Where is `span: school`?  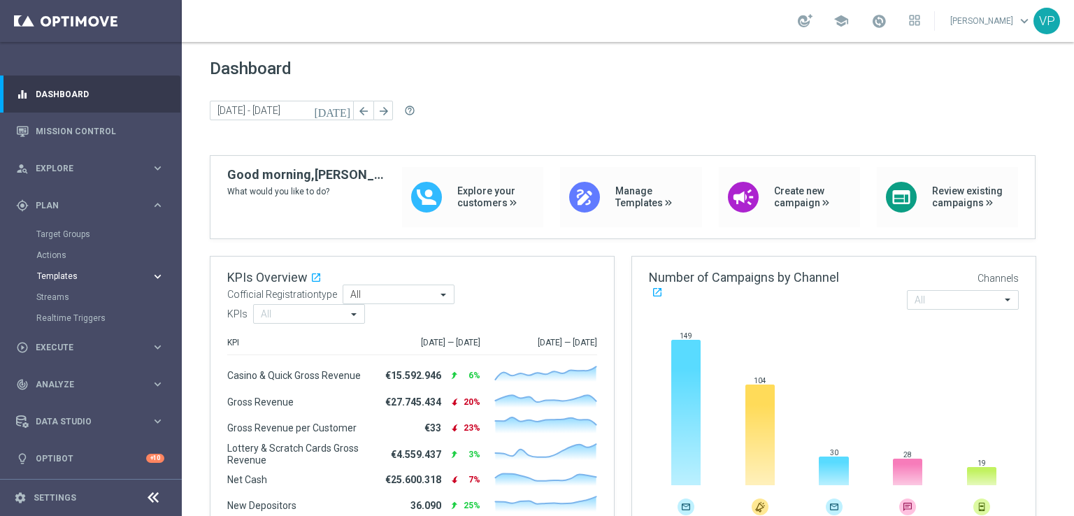 span: school is located at coordinates (841, 21).